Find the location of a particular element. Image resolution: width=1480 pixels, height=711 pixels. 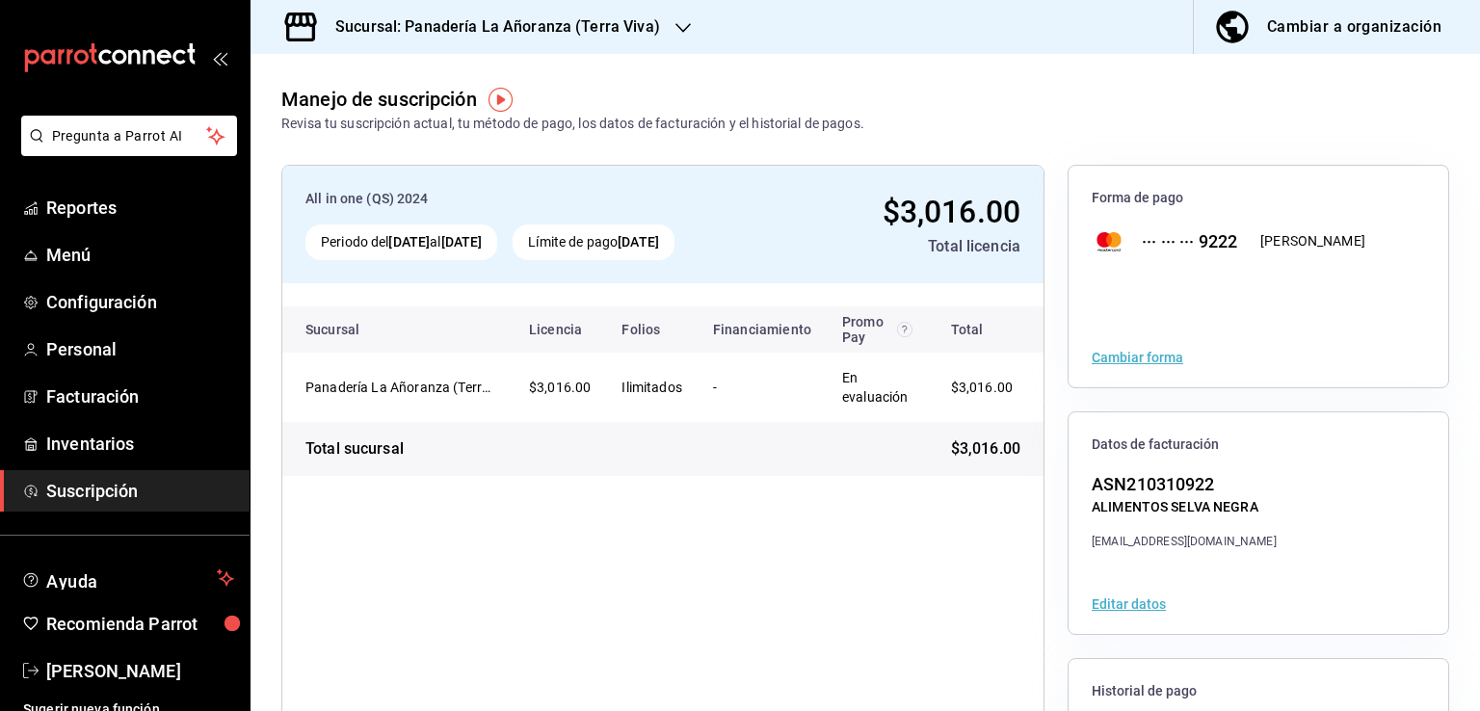

div: Límite de pago is located at coordinates (593, 242).